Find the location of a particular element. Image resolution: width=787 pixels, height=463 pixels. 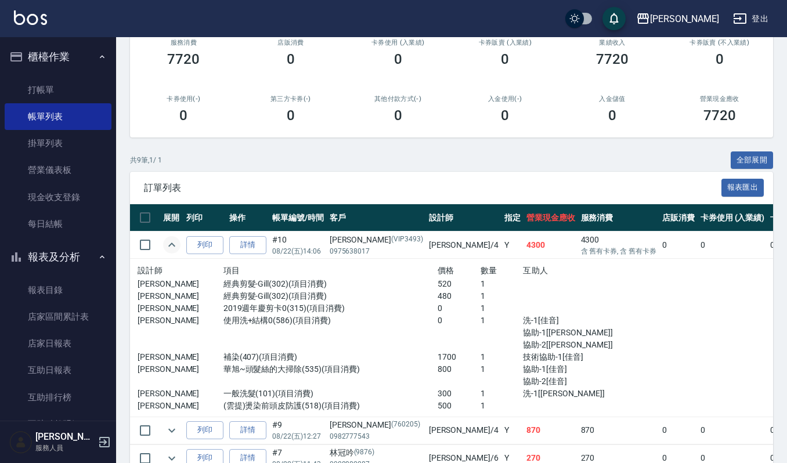

span: 設計師 is located at coordinates (150, 270).